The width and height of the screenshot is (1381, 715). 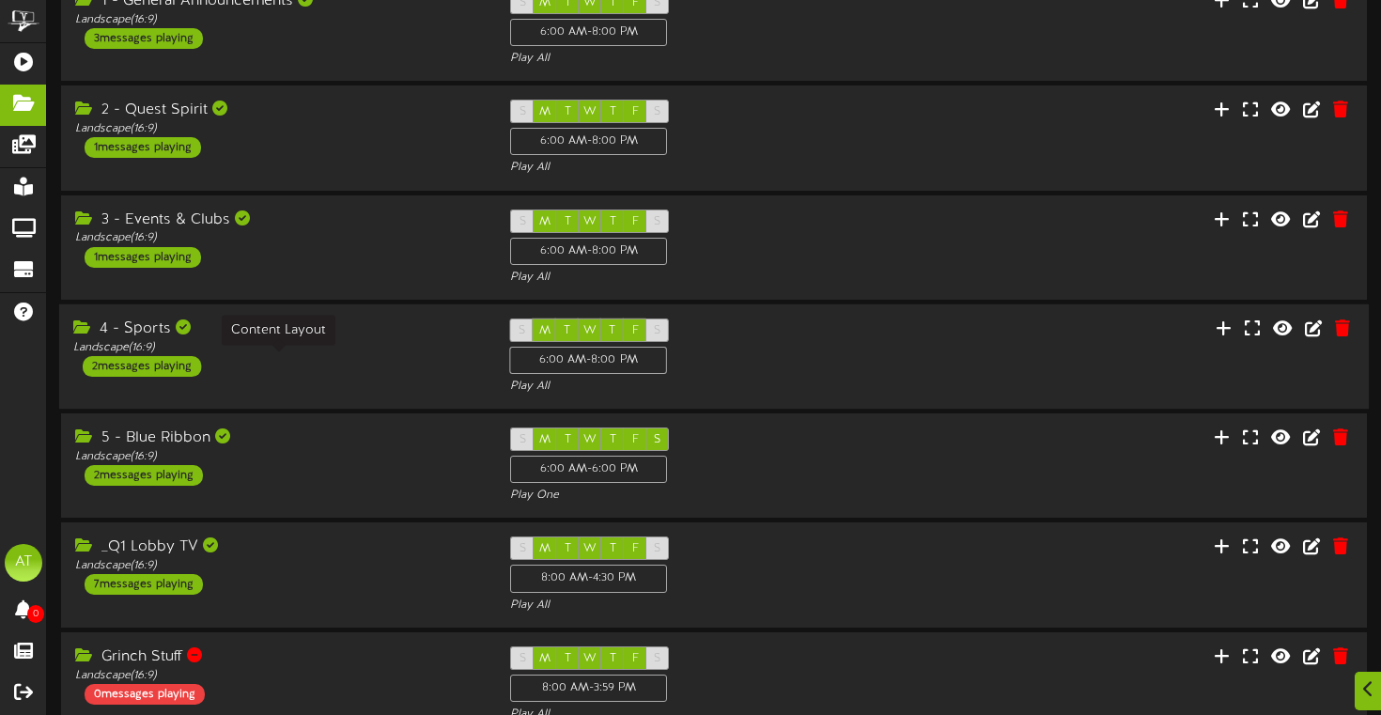 What do you see at coordinates (588, 578) in the screenshot?
I see `div: 8:00 AM - 4:30 PM` at bounding box center [588, 578].